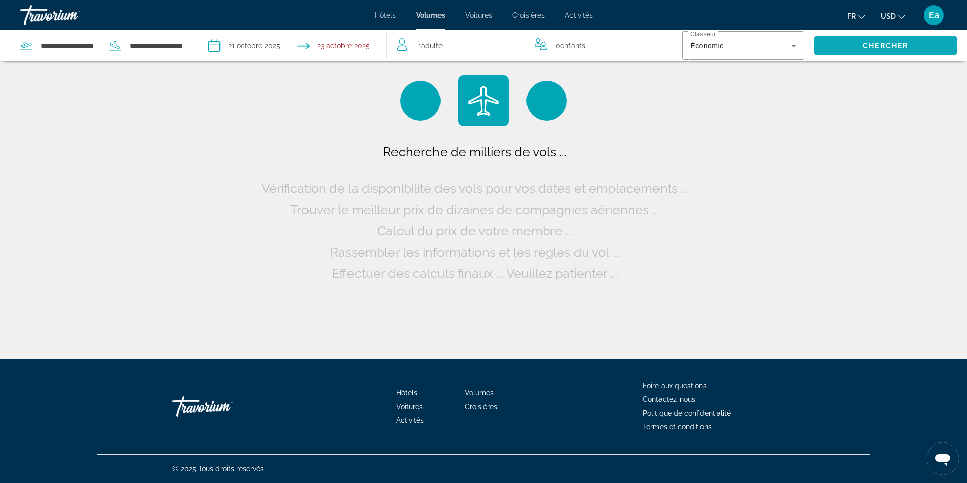  Describe the element at coordinates (475, 152) in the screenshot. I see `span: Recherche de milliers de vols ...` at that location.